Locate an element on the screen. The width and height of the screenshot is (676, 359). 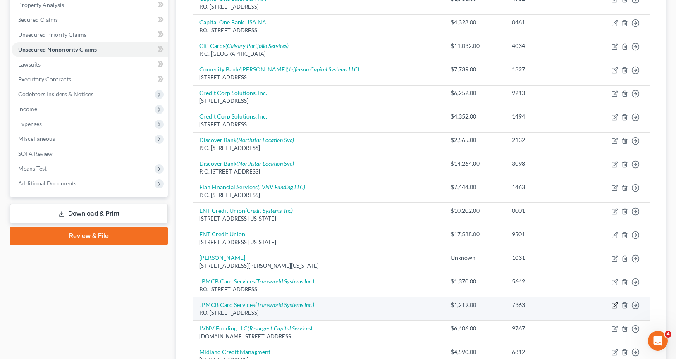
div: 1494 is located at coordinates (545, 117).